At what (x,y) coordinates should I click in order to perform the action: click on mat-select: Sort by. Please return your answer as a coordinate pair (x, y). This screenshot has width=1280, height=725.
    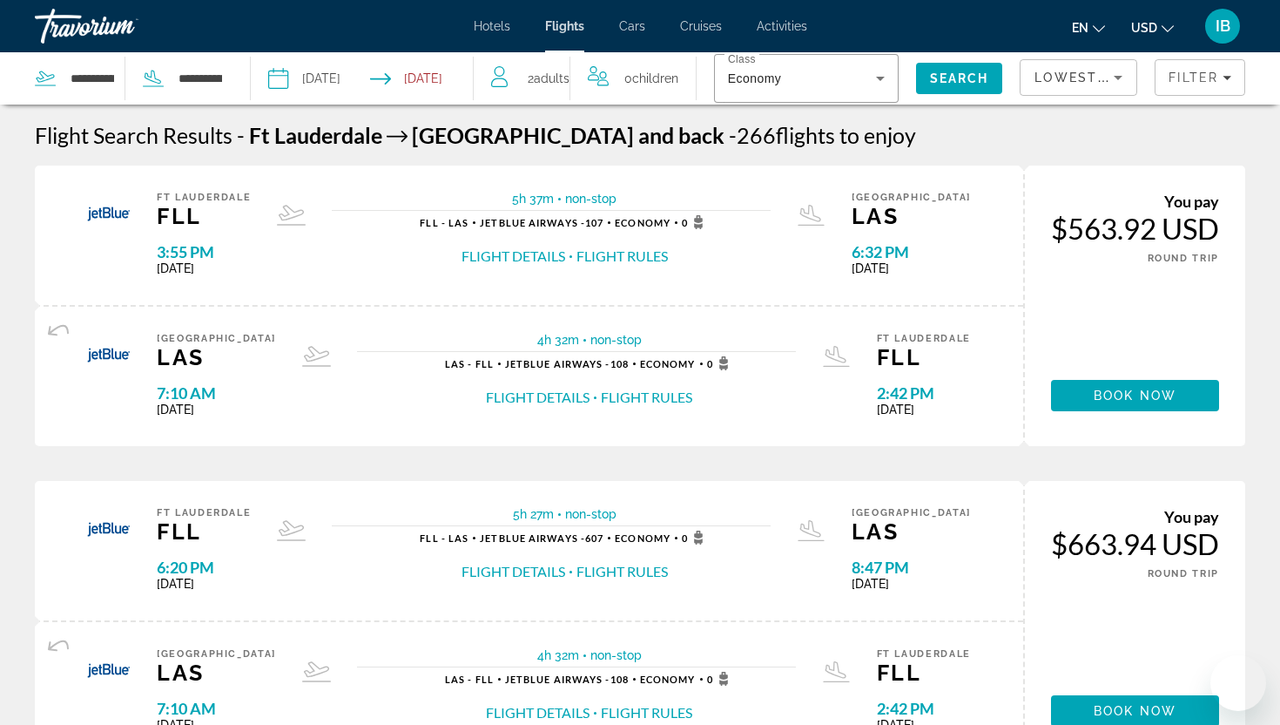
    Looking at the image, I should click on (1078, 78).